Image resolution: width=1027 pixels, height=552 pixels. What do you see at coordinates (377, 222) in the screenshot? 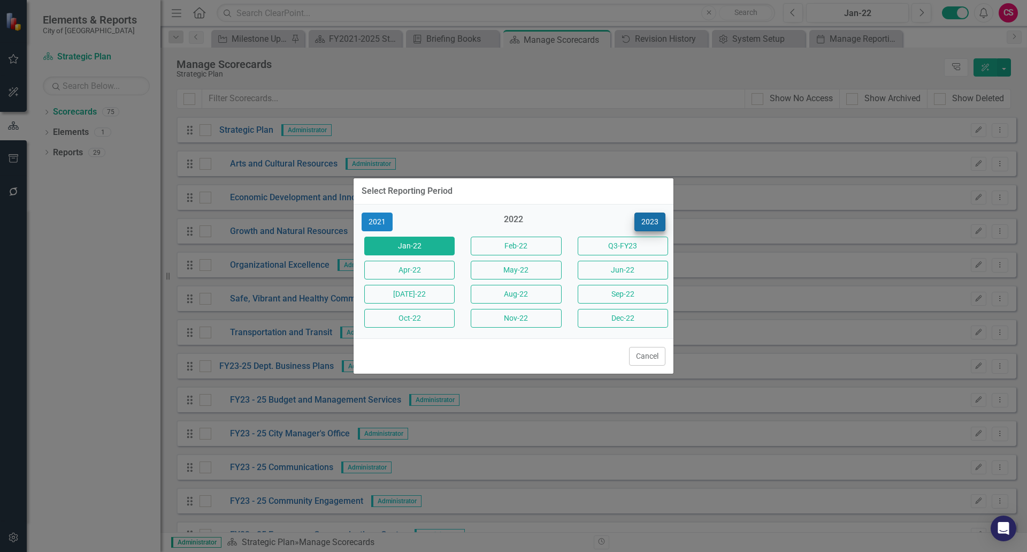
I see `button: 2021` at bounding box center [377, 222].